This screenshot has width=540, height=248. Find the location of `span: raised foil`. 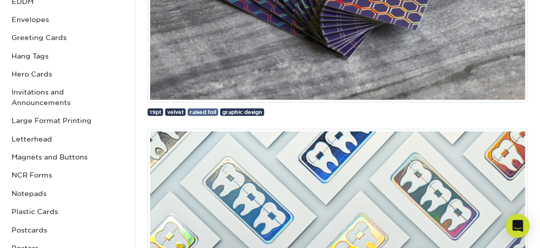

span: raised foil is located at coordinates (203, 112).